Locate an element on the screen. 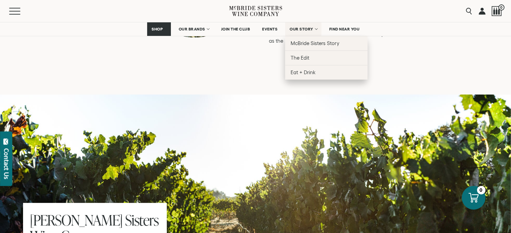 Image resolution: width=511 pixels, height=233 pixels. a: SHOP is located at coordinates (159, 29).